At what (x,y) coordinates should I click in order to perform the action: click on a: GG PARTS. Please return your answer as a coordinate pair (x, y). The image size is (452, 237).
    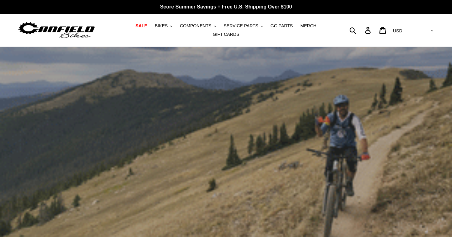
    Looking at the image, I should click on (282, 26).